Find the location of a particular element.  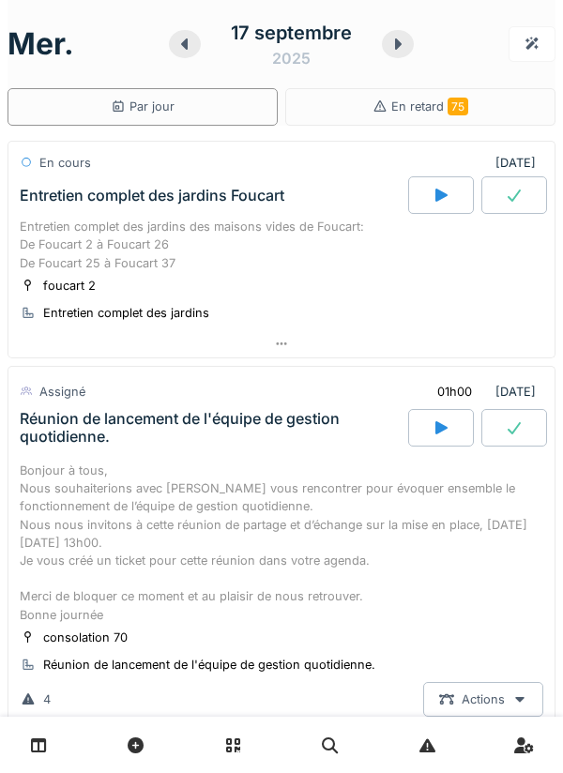

div: Assigné is located at coordinates (62, 391).